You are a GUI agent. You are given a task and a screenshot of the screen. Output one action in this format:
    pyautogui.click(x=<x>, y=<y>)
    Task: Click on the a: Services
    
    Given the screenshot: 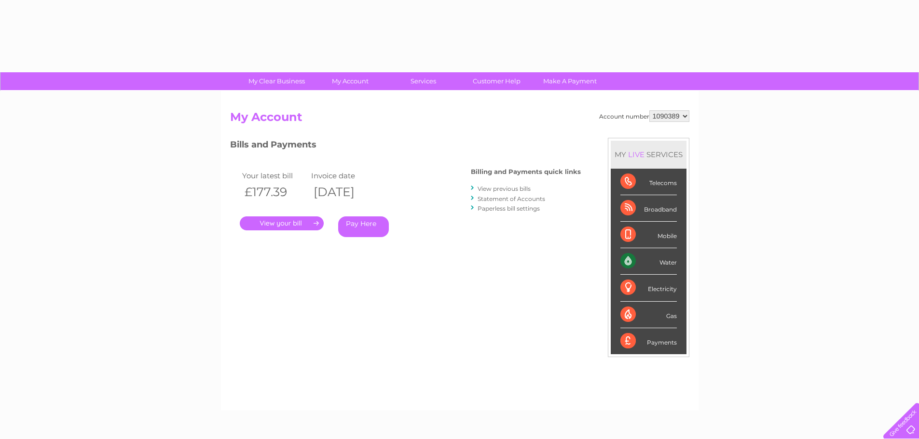 What is the action you would take?
    pyautogui.click(x=423, y=81)
    